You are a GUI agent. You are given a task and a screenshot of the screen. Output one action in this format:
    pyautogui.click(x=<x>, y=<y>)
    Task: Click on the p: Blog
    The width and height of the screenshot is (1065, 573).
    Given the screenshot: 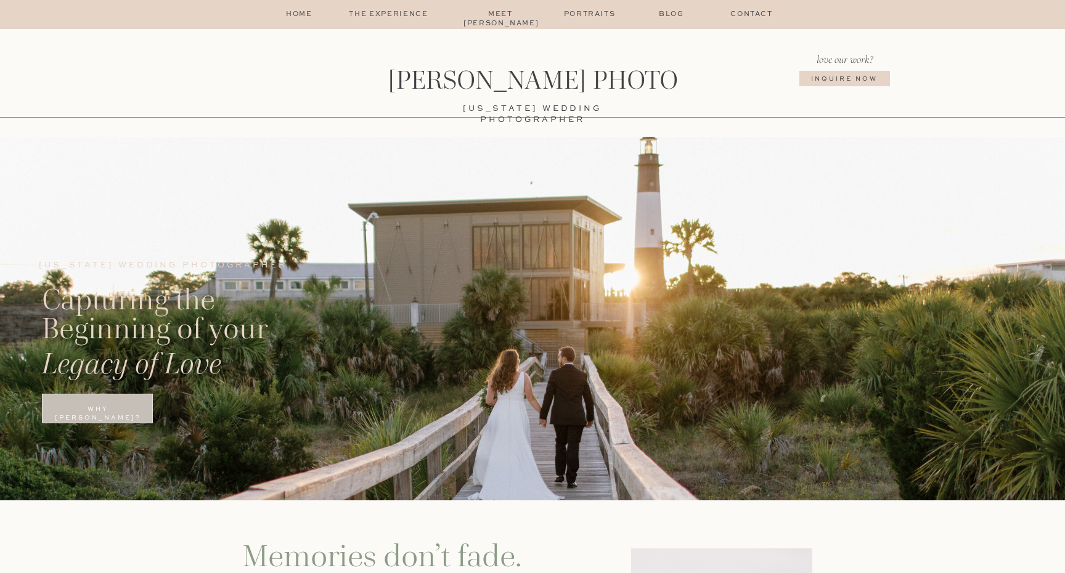 What is the action you would take?
    pyautogui.click(x=671, y=15)
    